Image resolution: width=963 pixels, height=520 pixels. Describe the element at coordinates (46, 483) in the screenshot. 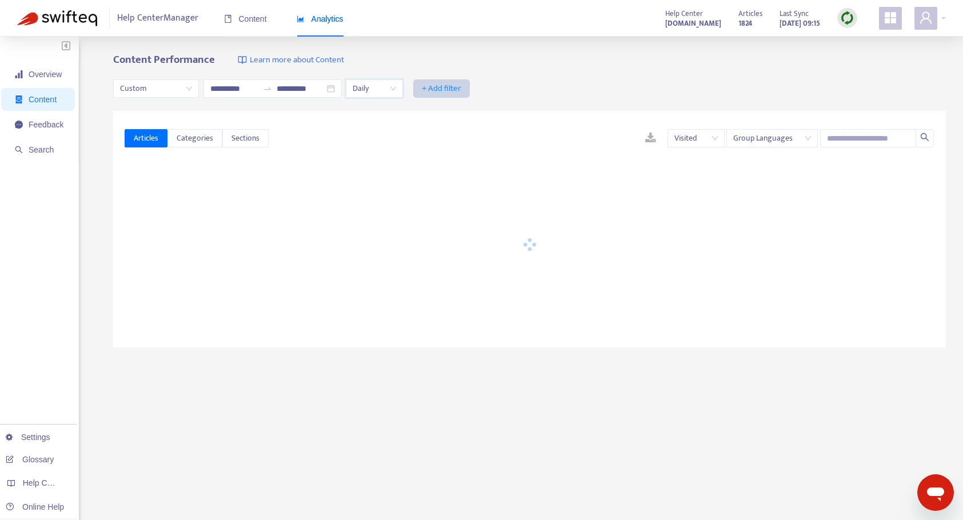

I see `span: Help Centers` at that location.